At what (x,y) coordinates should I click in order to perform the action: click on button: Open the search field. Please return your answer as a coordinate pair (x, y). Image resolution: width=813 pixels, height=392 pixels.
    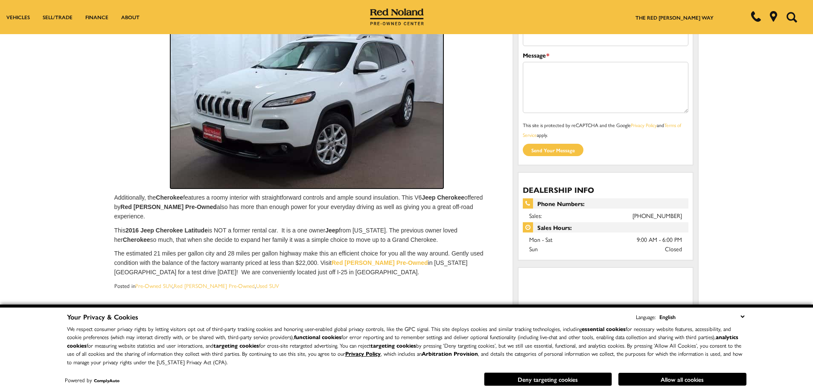
    Looking at the image, I should click on (792, 17).